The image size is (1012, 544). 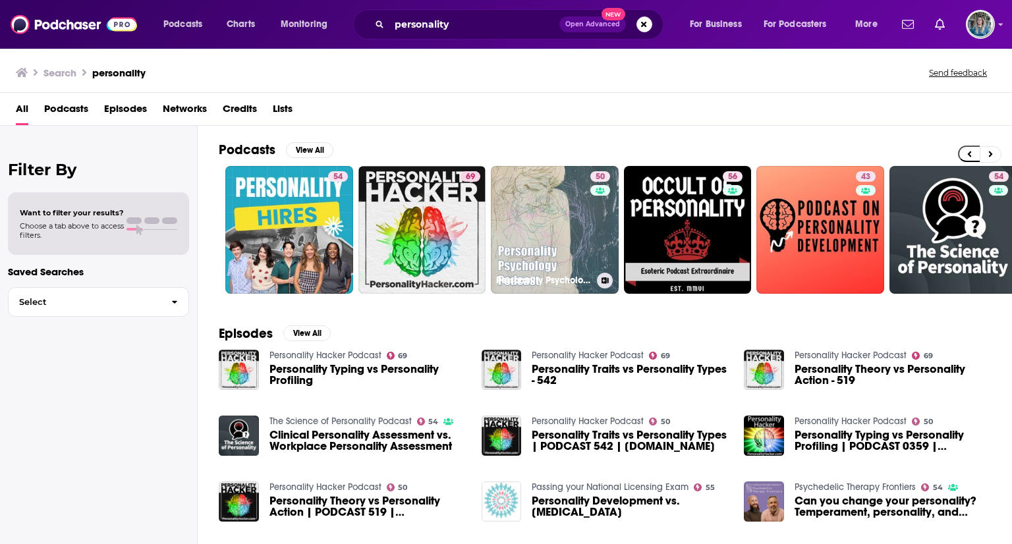 I want to click on a: Personality Typing vs Personality Profiling | PODCAST 0359 | PersonalityHacker.com, so click(x=892, y=441).